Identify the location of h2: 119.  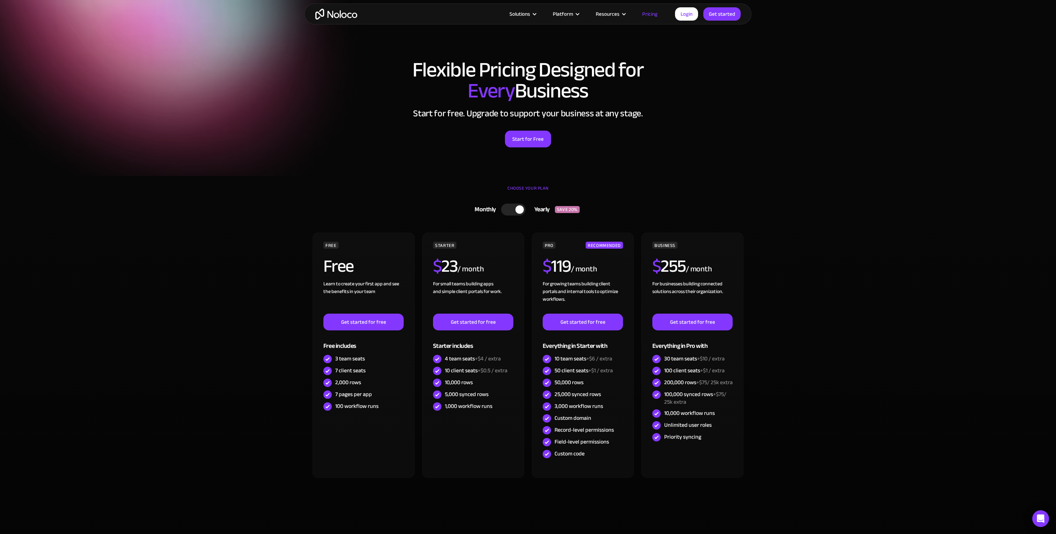
(557, 266).